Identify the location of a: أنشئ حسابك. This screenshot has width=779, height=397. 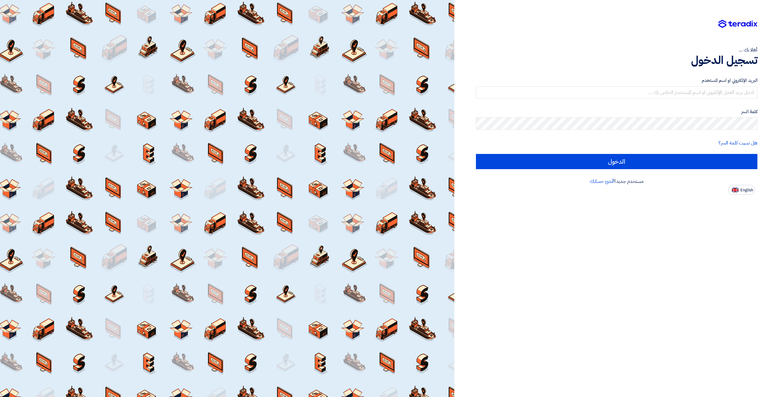
(602, 181).